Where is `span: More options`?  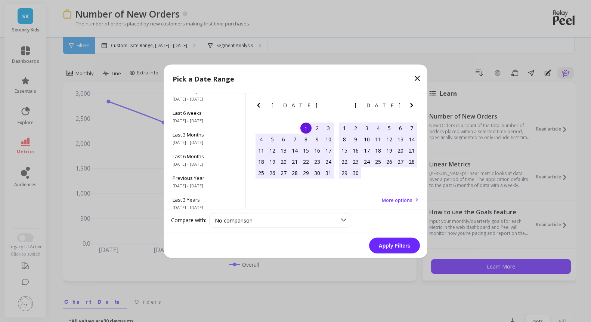
span: More options is located at coordinates (397, 199).